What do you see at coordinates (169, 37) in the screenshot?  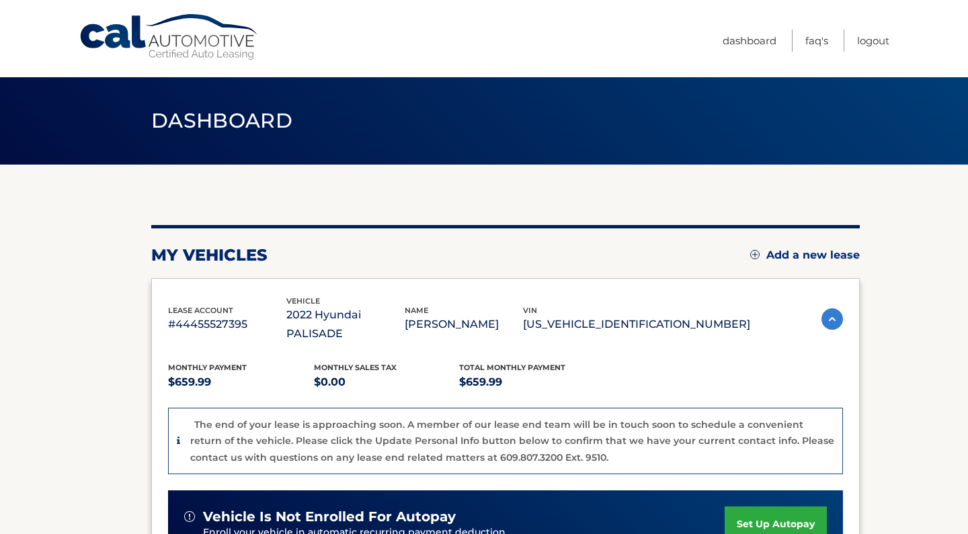 I see `a: Cal Automotive` at bounding box center [169, 37].